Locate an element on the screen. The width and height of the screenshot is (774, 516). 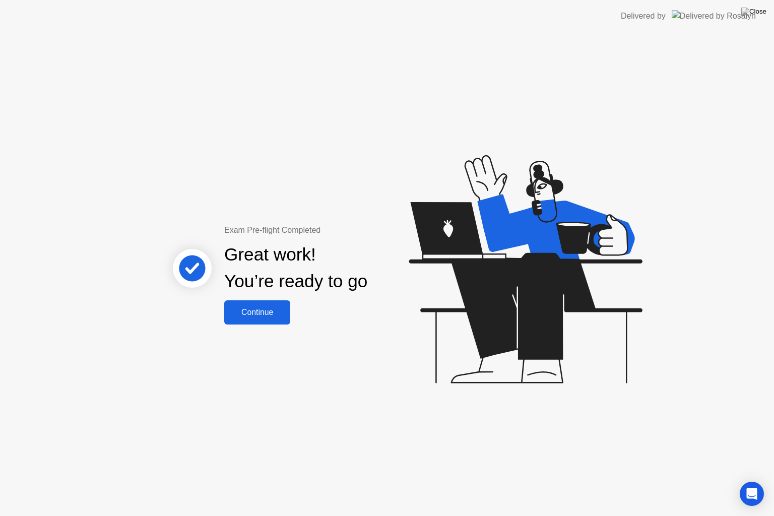
img: Close is located at coordinates (753, 12).